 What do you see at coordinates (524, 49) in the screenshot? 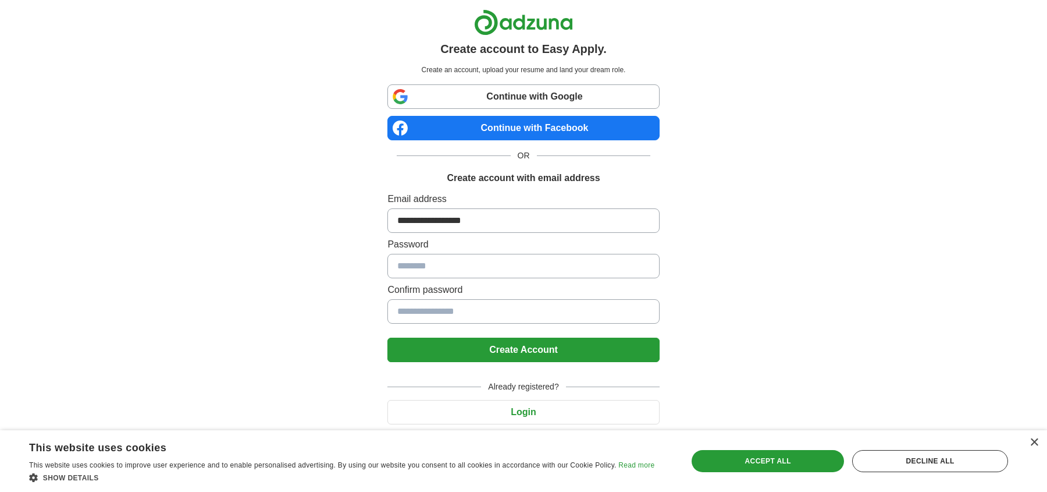
I see `h1: Create account to Easy Apply.` at bounding box center [524, 49].